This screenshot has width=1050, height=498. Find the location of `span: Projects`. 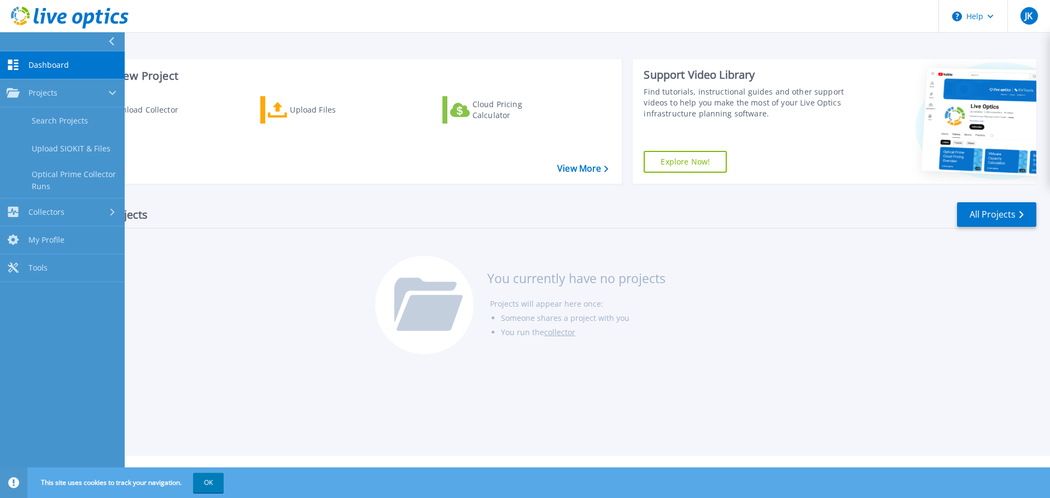

span: Projects is located at coordinates (43, 93).